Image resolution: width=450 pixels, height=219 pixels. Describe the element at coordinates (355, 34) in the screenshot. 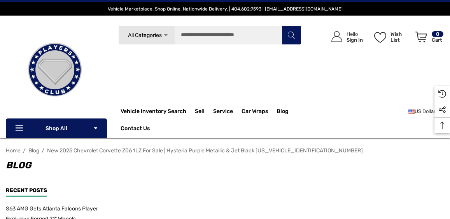

I see `p: Hello` at that location.